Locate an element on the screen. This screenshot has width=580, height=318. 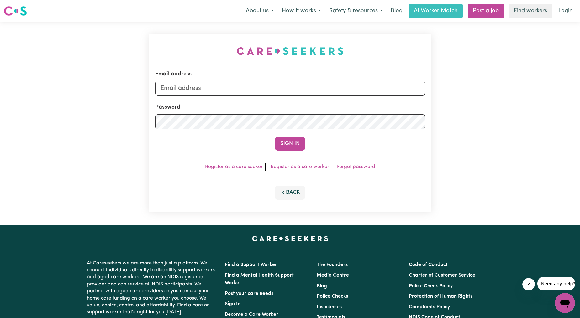
a: The Founders is located at coordinates (332, 265).